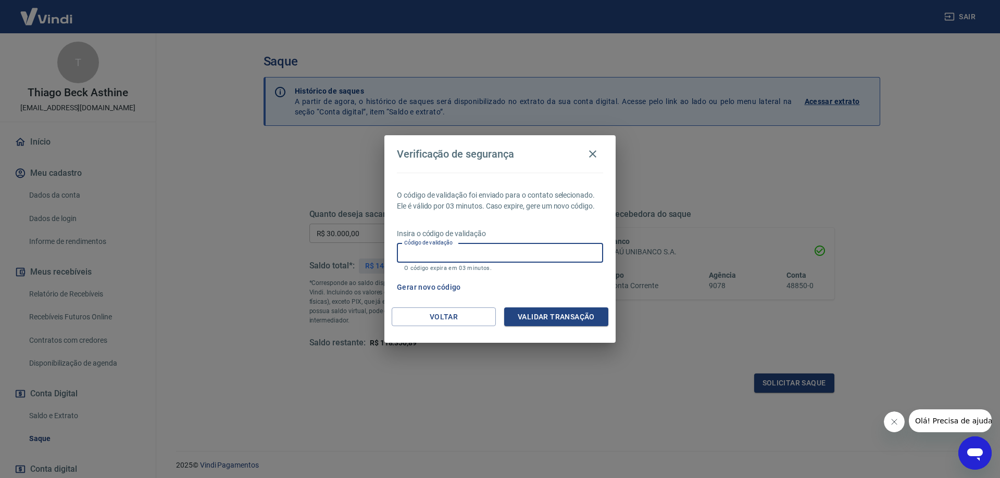  Describe the element at coordinates (500, 268) in the screenshot. I see `p: O código expira em 03 minutos.` at that location.